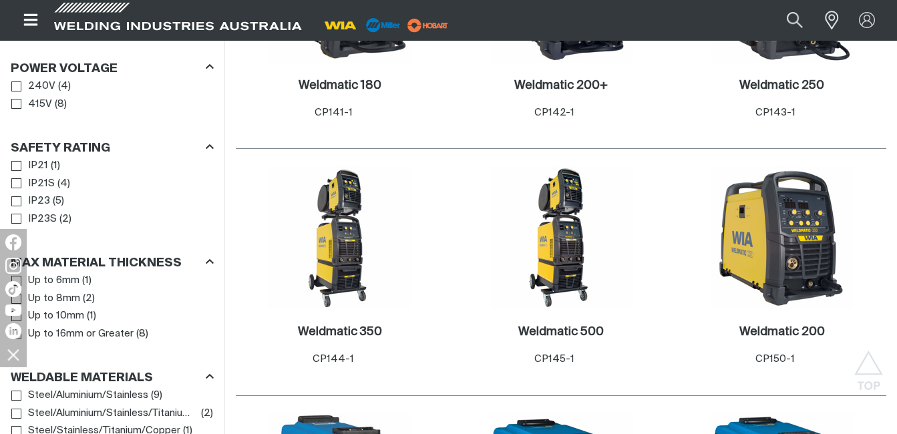 Image resolution: width=897 pixels, height=434 pixels. What do you see at coordinates (33, 184) in the screenshot?
I see `a: IP21S` at bounding box center [33, 184].